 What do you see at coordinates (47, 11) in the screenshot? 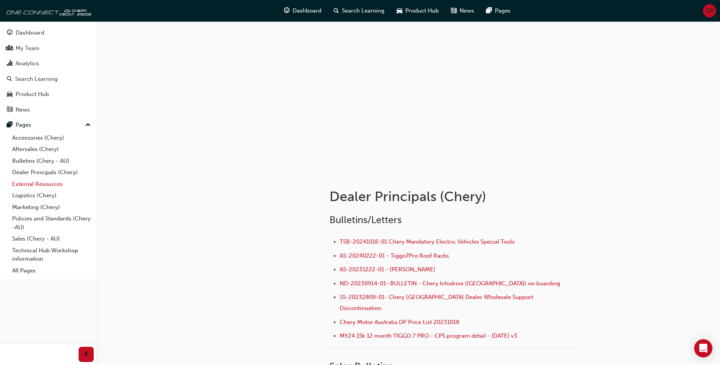
I see `a: oneconnect` at bounding box center [47, 11].